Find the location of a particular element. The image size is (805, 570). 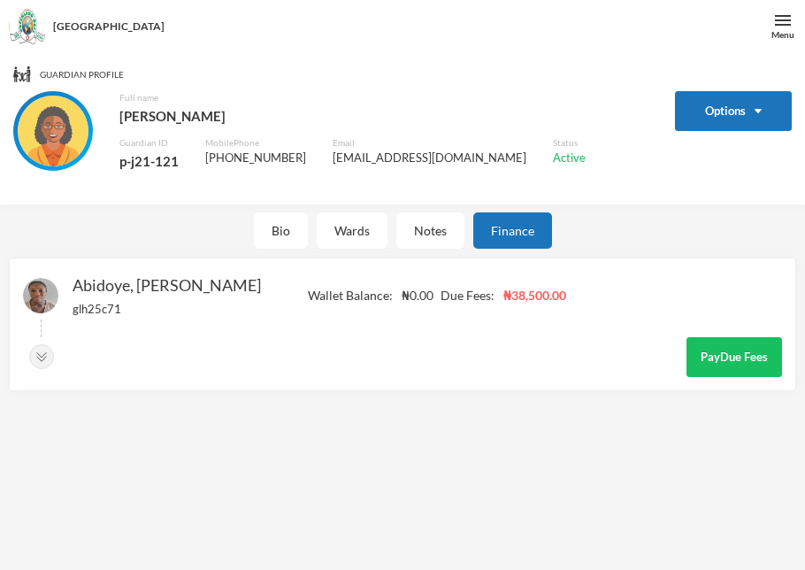

div: Full name is located at coordinates (352, 97).